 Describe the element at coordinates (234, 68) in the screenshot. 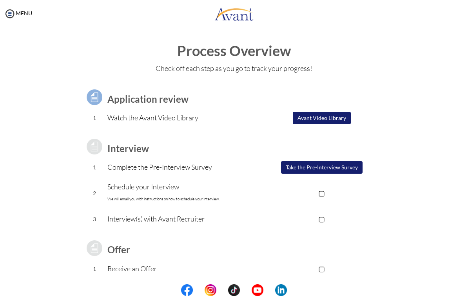

I see `p: Check off each step as you go to track your progress!` at that location.